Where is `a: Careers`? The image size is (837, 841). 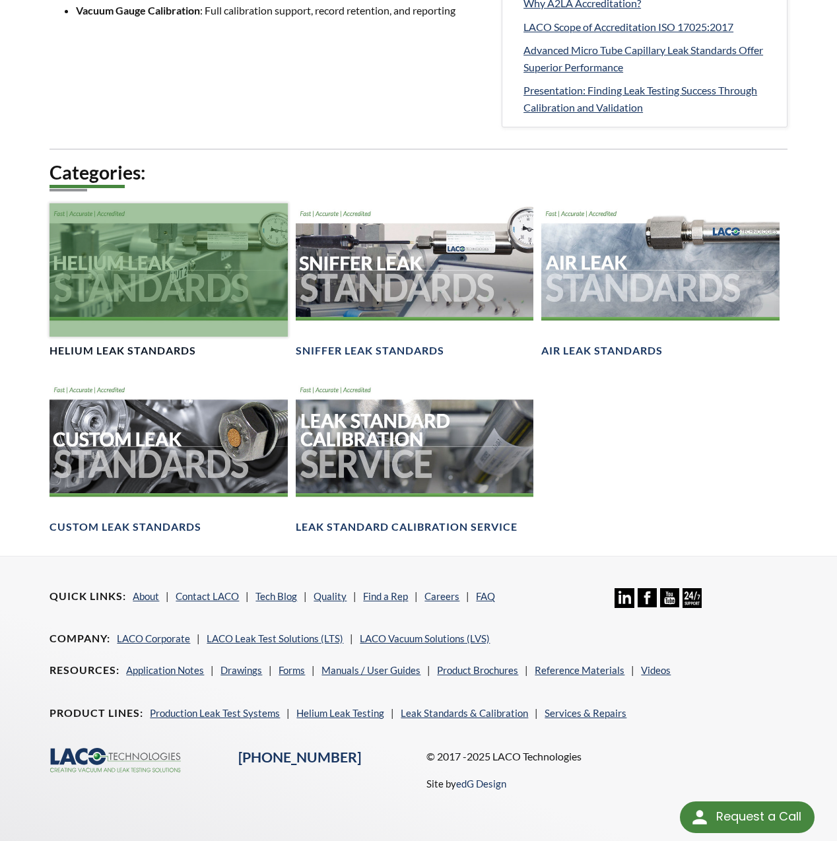
a: Careers is located at coordinates (442, 596).